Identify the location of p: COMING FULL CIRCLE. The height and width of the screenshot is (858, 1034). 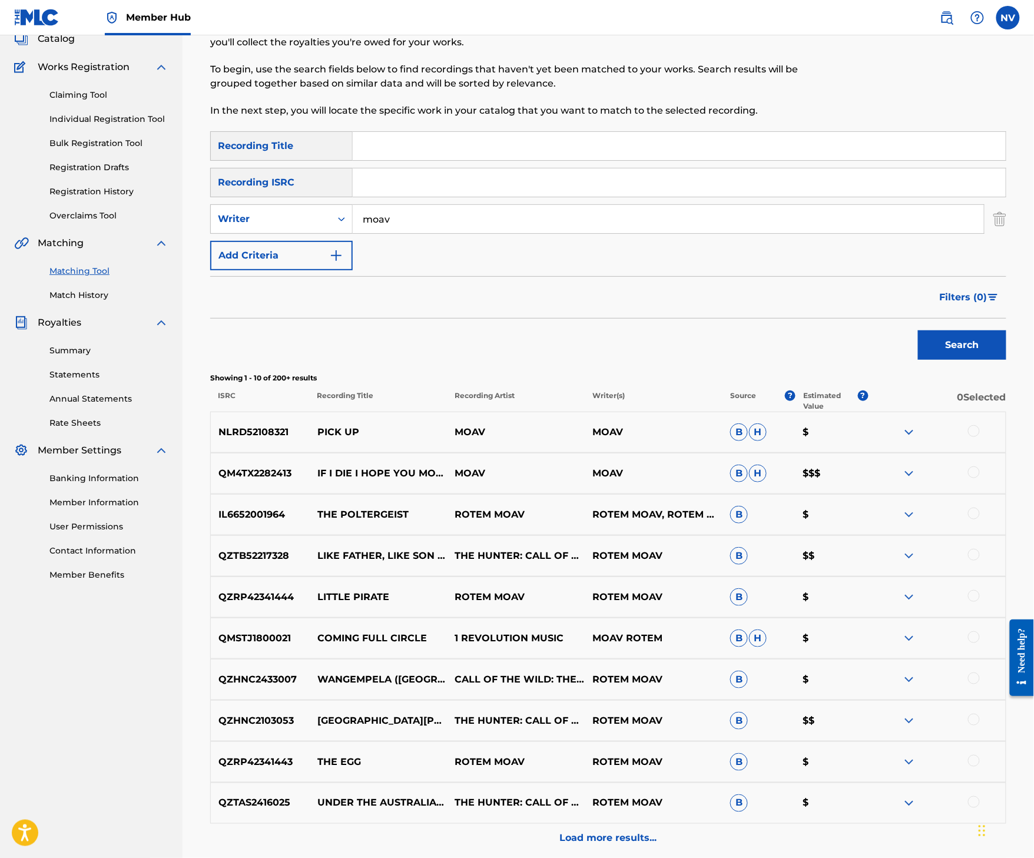
(379, 638).